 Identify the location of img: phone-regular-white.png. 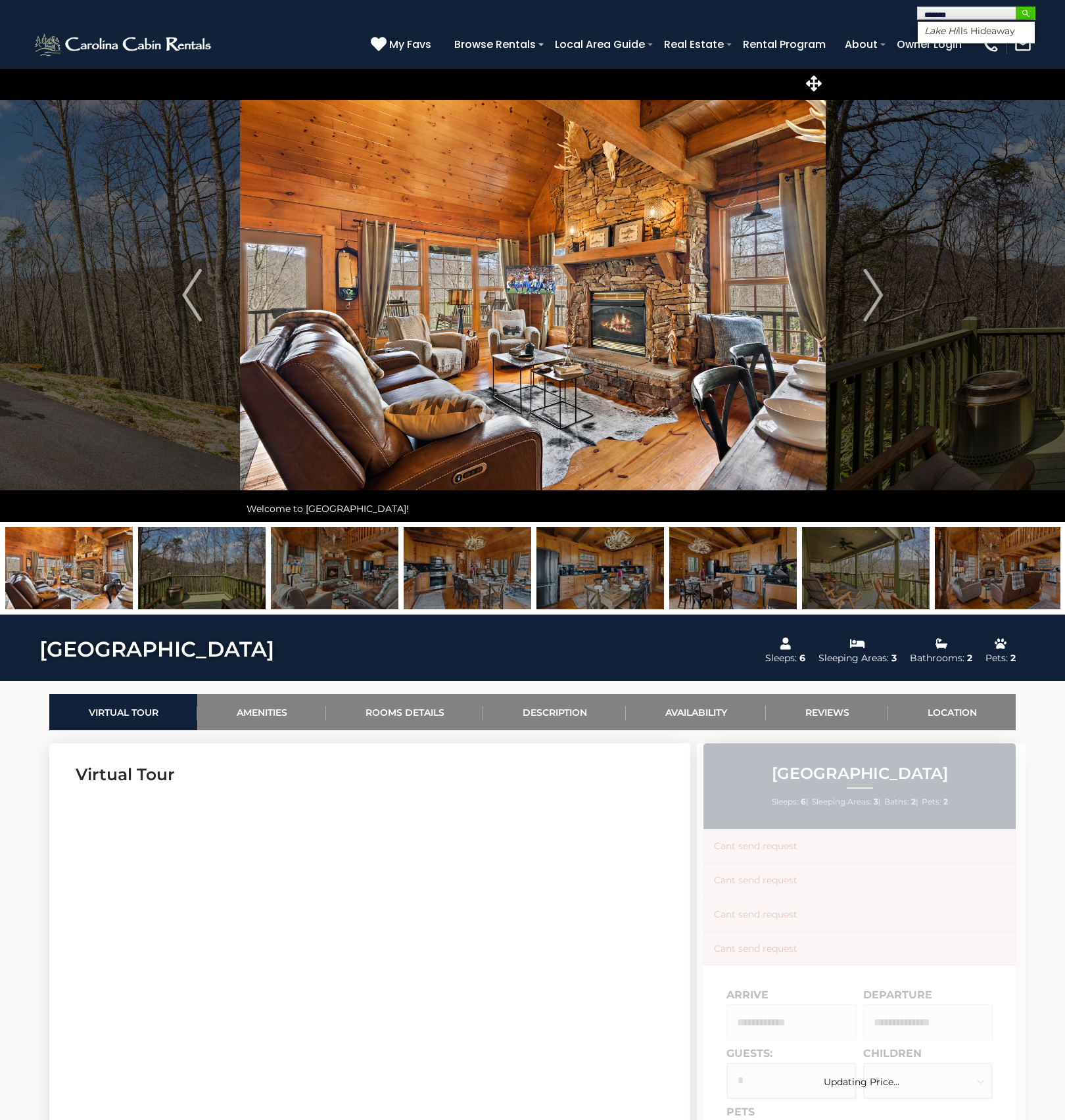
(990, 45).